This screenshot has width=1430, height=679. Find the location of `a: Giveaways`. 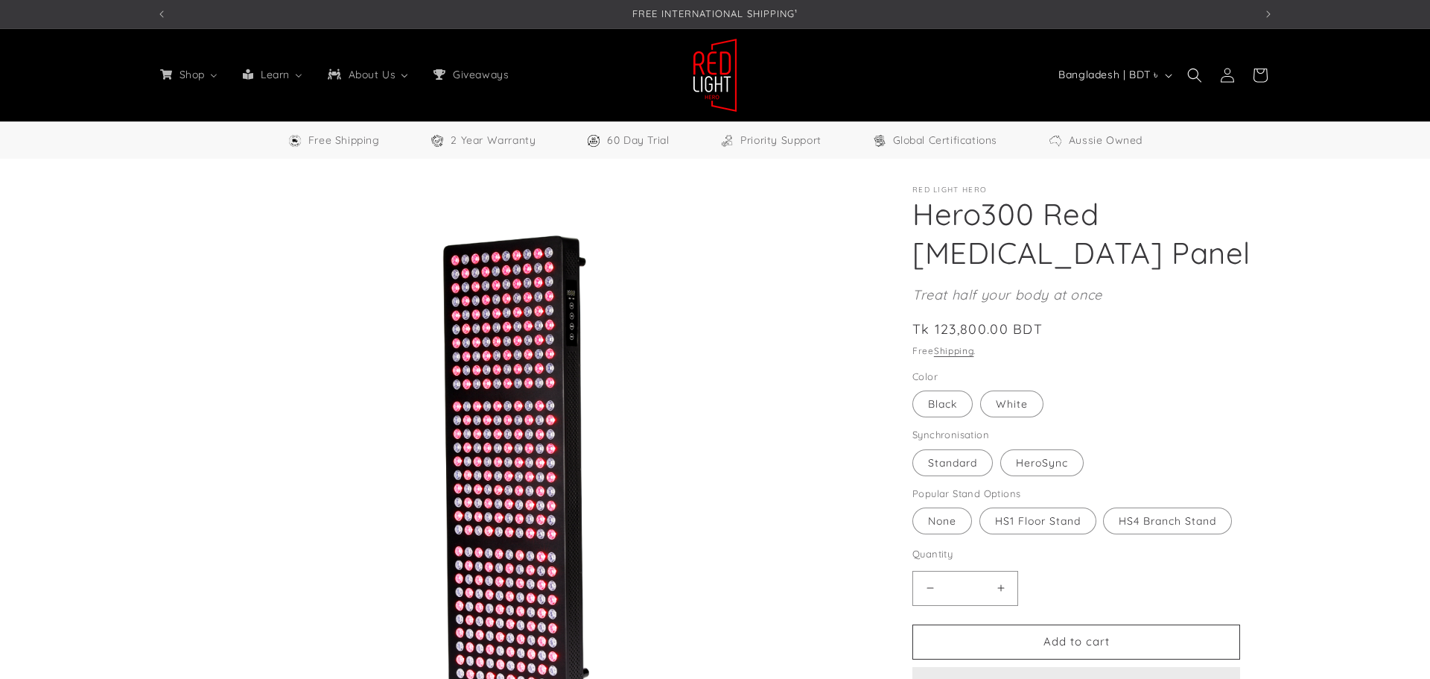

a: Giveaways is located at coordinates (470, 74).